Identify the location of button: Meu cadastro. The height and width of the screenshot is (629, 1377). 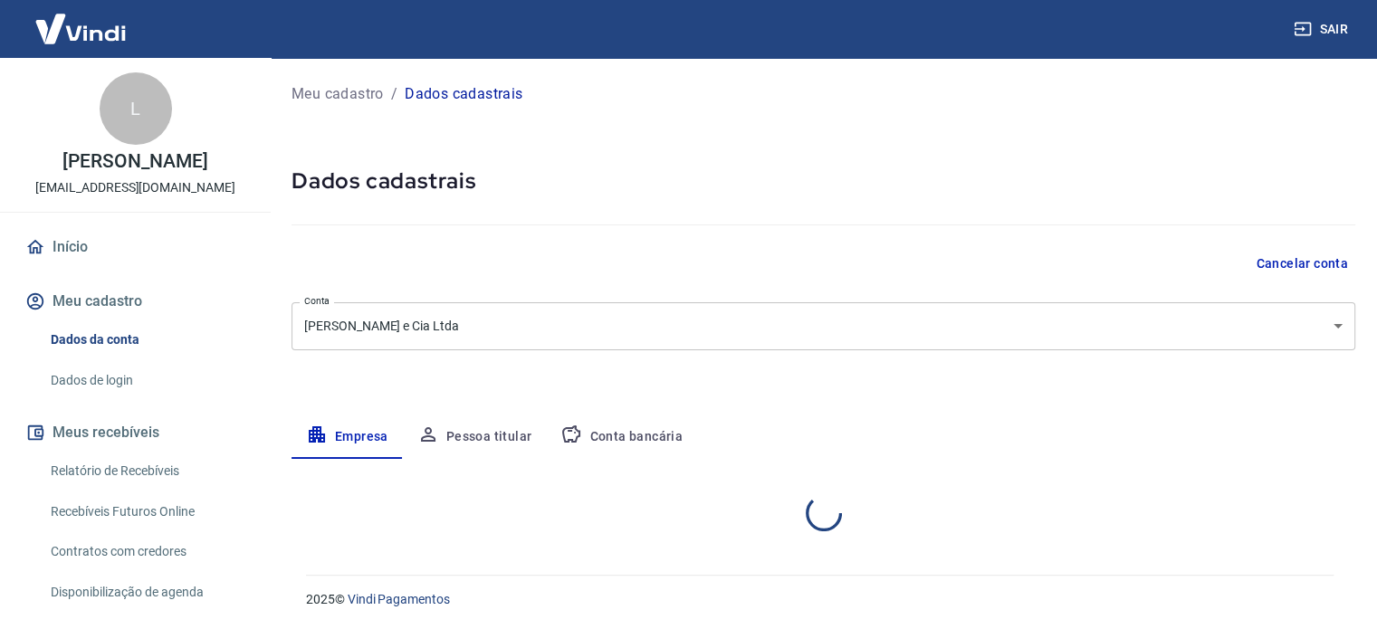
(135, 301).